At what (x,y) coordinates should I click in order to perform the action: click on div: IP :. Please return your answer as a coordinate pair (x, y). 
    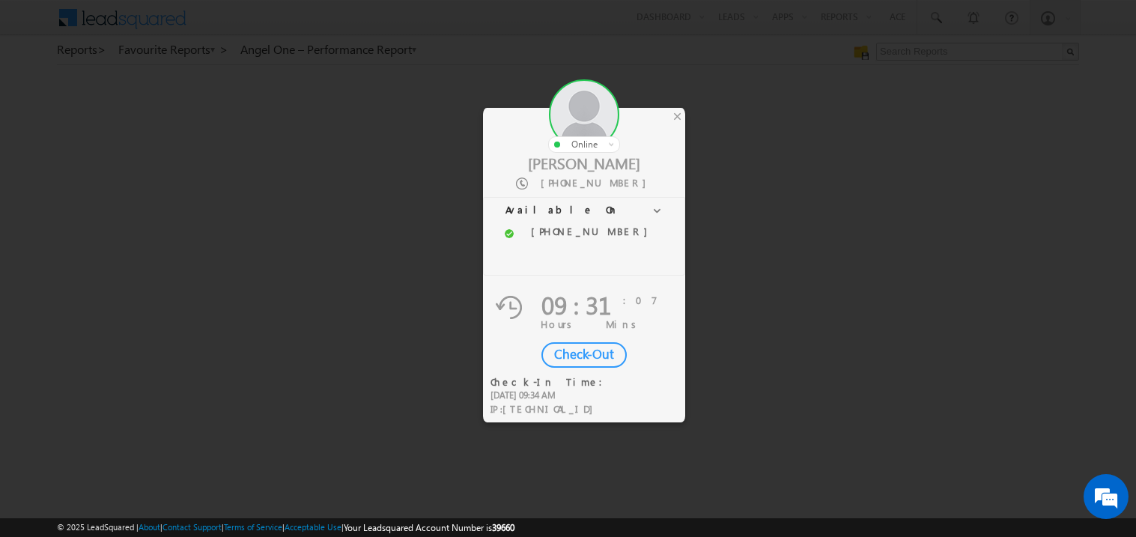
    Looking at the image, I should click on (551, 409).